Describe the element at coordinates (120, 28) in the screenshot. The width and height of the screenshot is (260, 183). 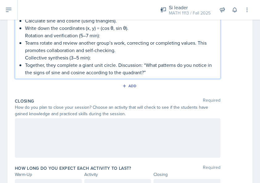
I see `p: Write down the coordinates (x, y) = (cos θ, sin θ).` at that location.